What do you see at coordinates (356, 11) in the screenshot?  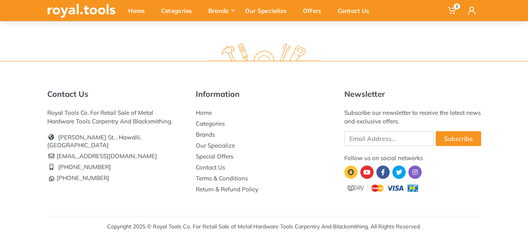 I see `div: Contact Us` at bounding box center [356, 11].